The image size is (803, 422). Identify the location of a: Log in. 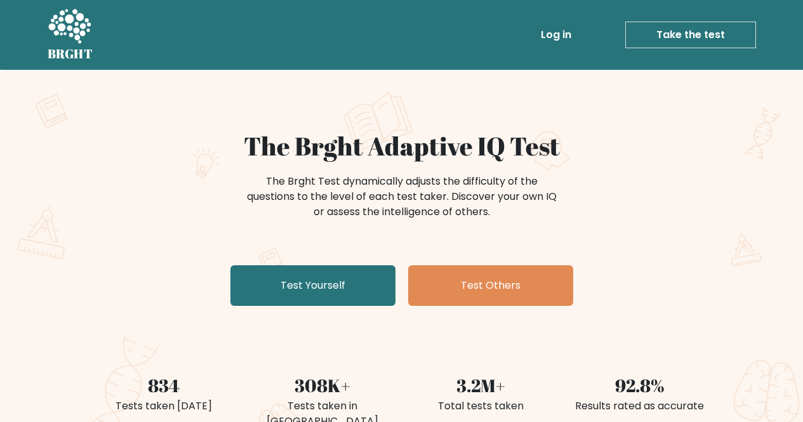
(556, 35).